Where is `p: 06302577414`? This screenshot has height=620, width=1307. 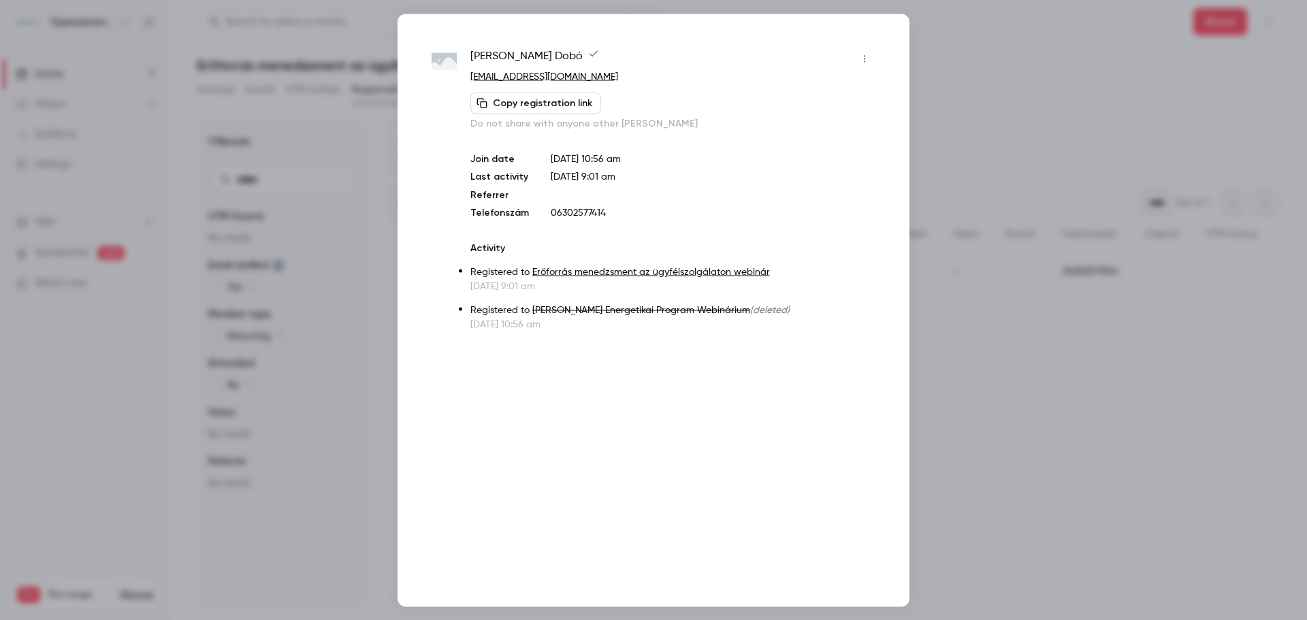
p: 06302577414 is located at coordinates (713, 212).